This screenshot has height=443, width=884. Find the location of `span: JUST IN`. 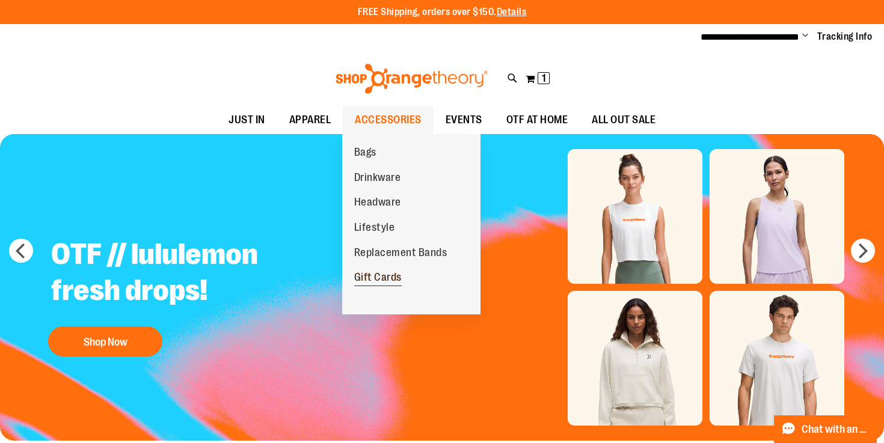

span: JUST IN is located at coordinates (247, 120).